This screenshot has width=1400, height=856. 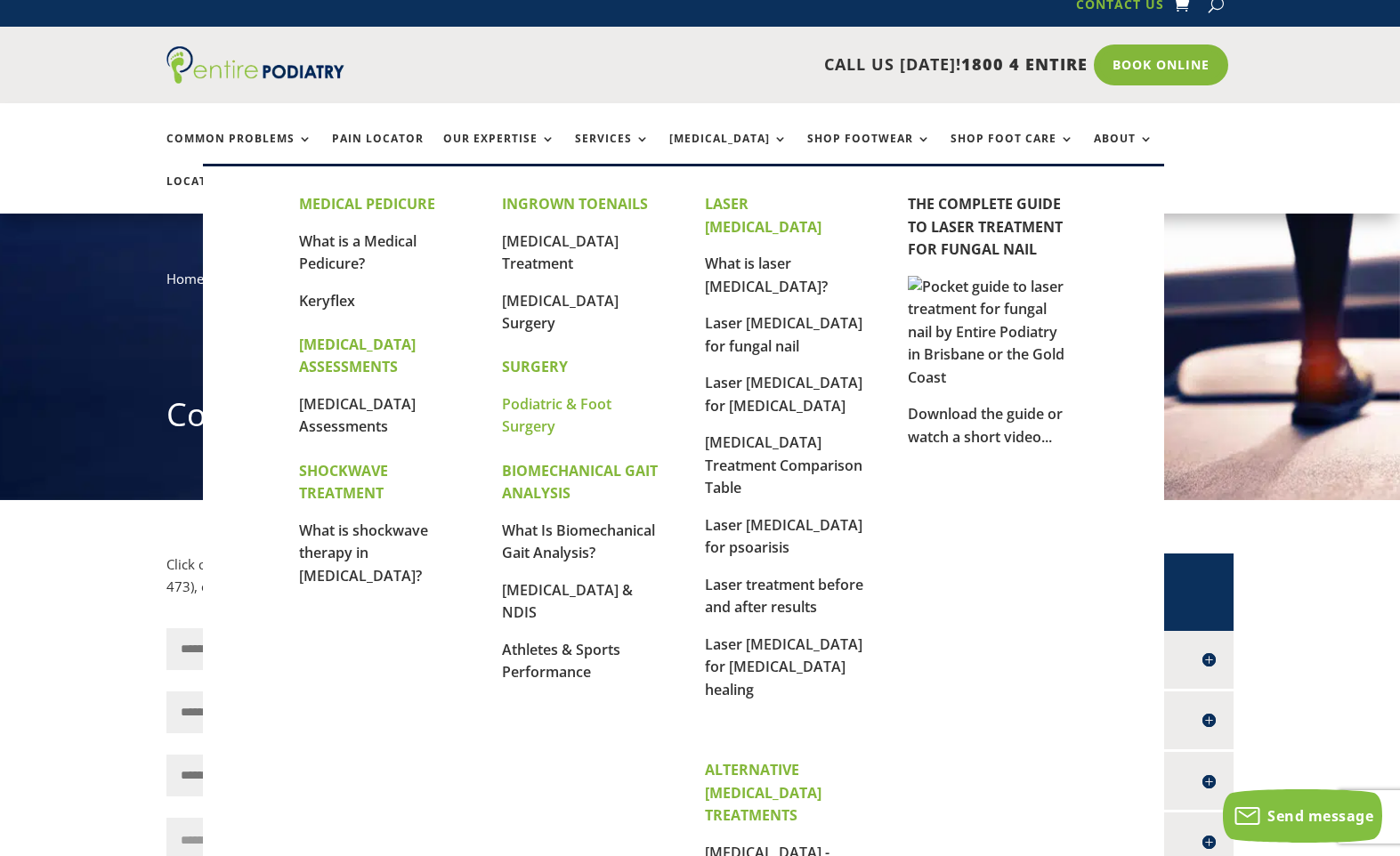 What do you see at coordinates (556, 415) in the screenshot?
I see `a: Podiatric & Foot Surgery` at bounding box center [556, 415].